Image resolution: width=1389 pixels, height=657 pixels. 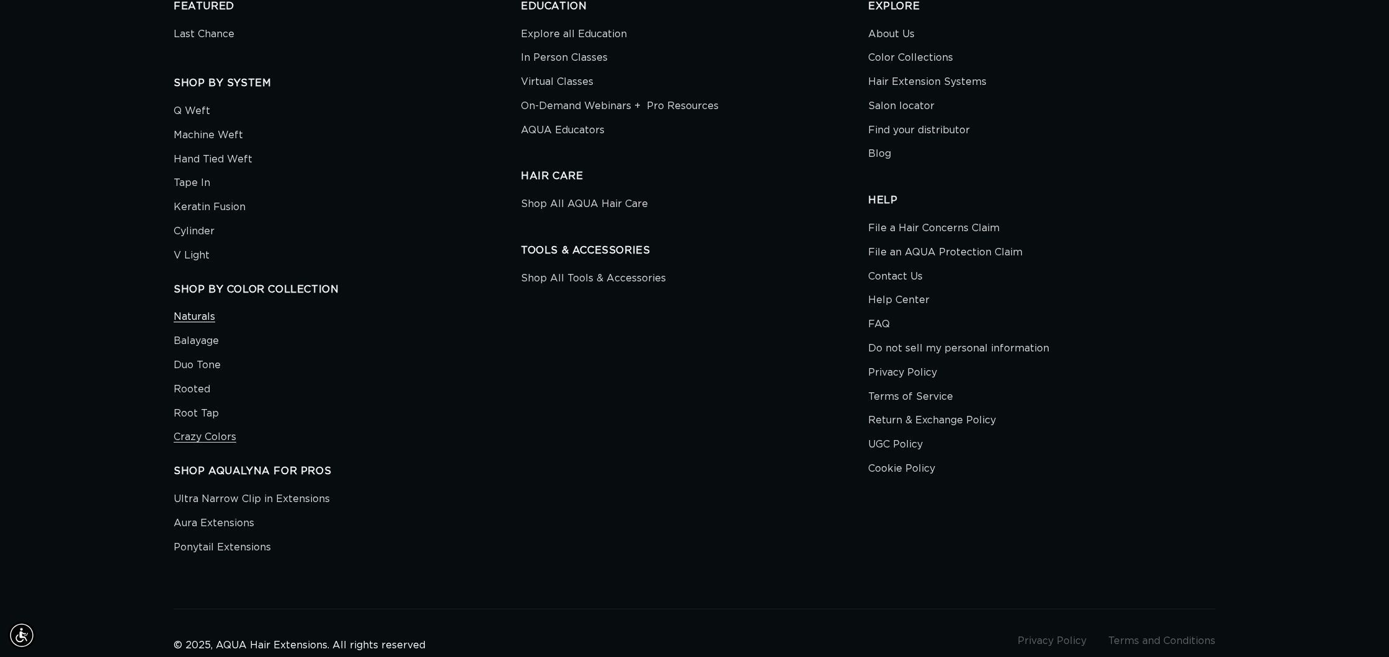 What do you see at coordinates (210, 207) in the screenshot?
I see `a: Keratin Fusion` at bounding box center [210, 207].